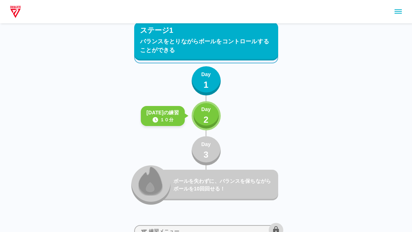 This screenshot has width=412, height=232. I want to click on p: 2, so click(206, 120).